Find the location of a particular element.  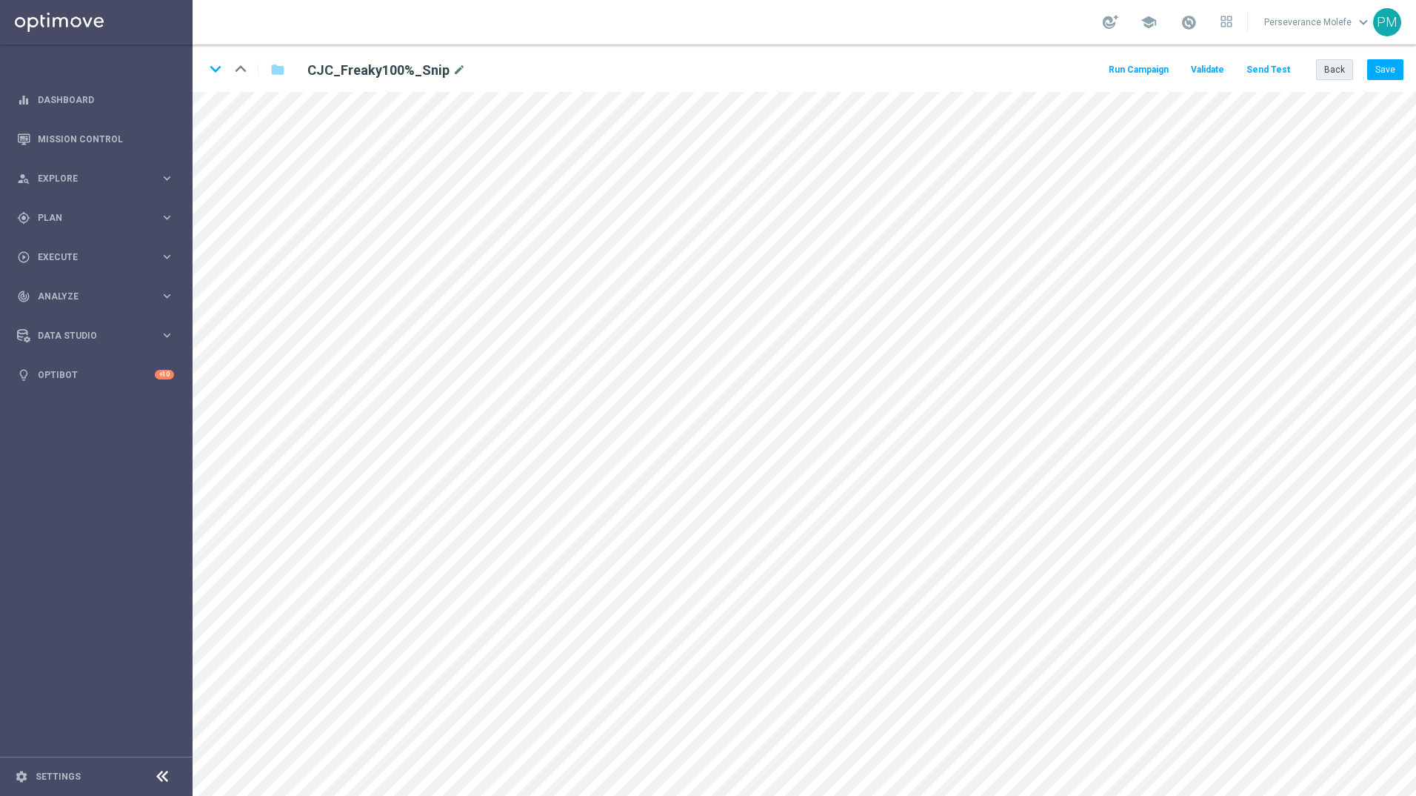

button: equalizer Dashboard is located at coordinates (96, 100).